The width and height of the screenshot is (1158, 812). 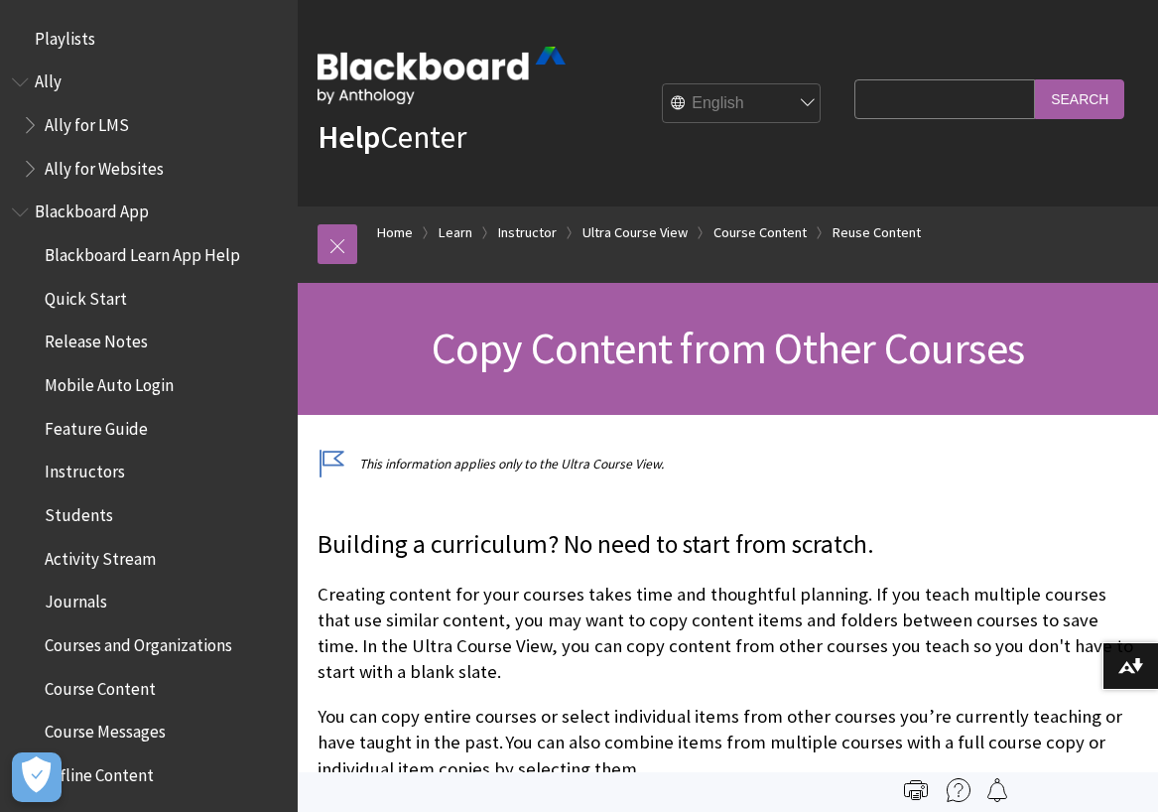 What do you see at coordinates (100, 555) in the screenshot?
I see `span: Activity Stream` at bounding box center [100, 555].